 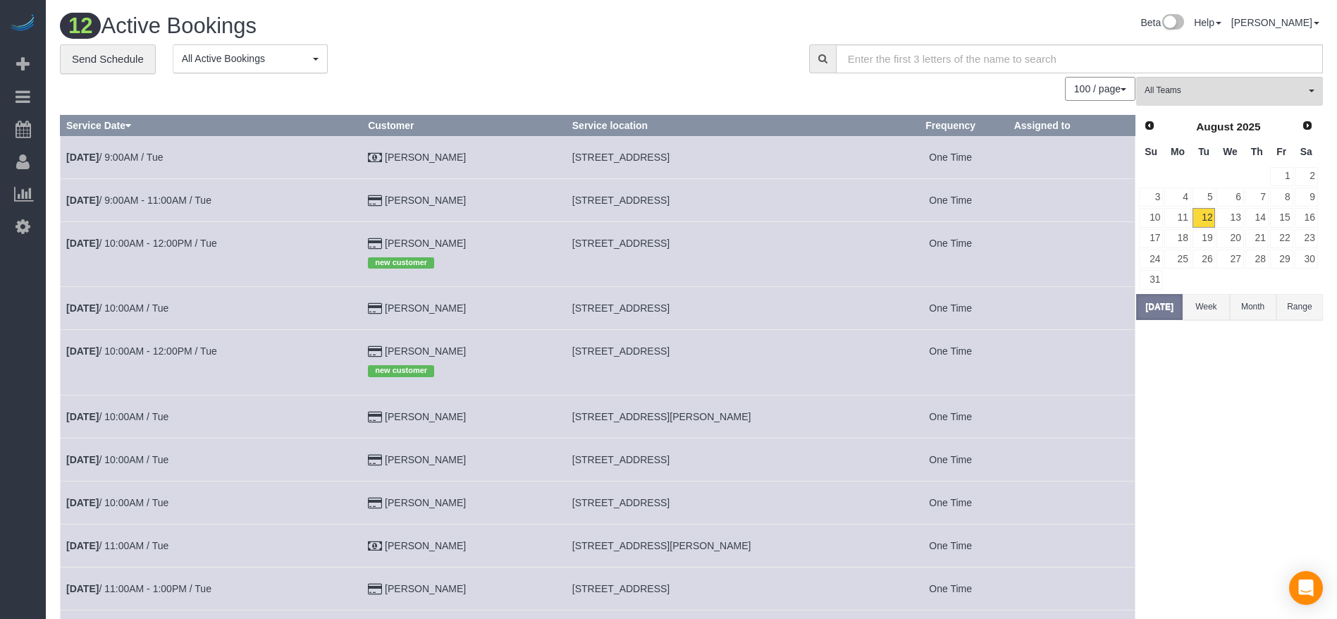 I want to click on a: Beta, so click(x=1162, y=23).